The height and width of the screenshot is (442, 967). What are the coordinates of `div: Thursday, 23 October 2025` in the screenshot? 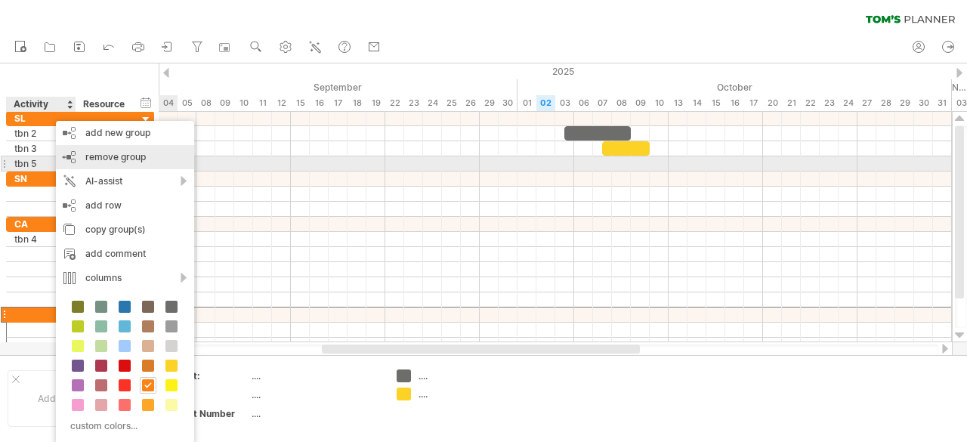 It's located at (829, 103).